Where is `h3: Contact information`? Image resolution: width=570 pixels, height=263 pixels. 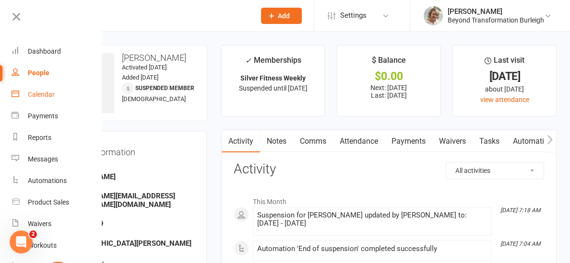 h3: Contact information is located at coordinates (126, 151).